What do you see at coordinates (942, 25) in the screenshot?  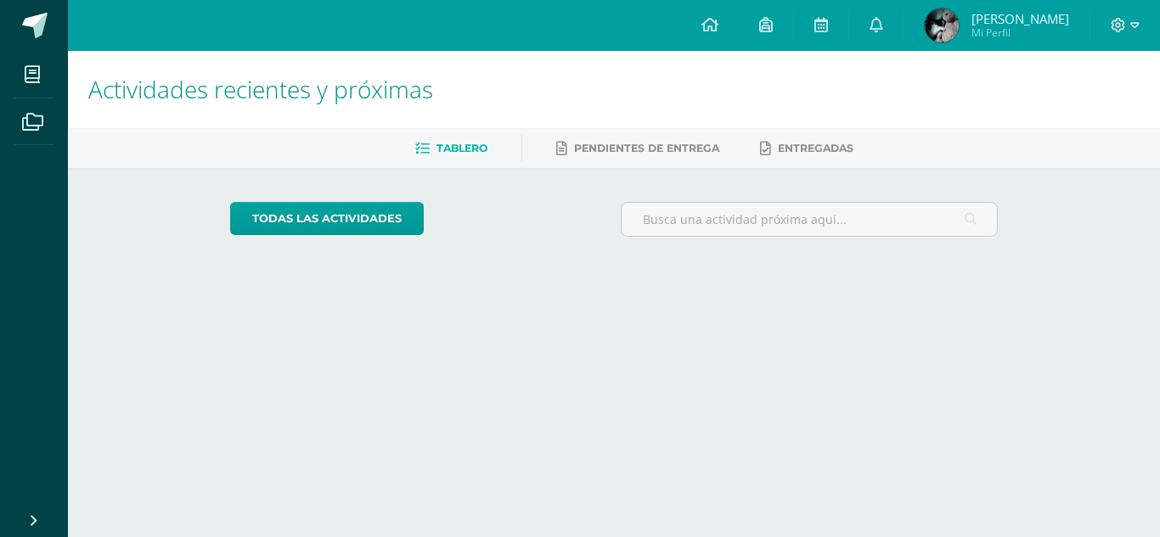 I see `img: 6cd496432c45f9fcca7cb2211ea3c11b.png` at bounding box center [942, 25].